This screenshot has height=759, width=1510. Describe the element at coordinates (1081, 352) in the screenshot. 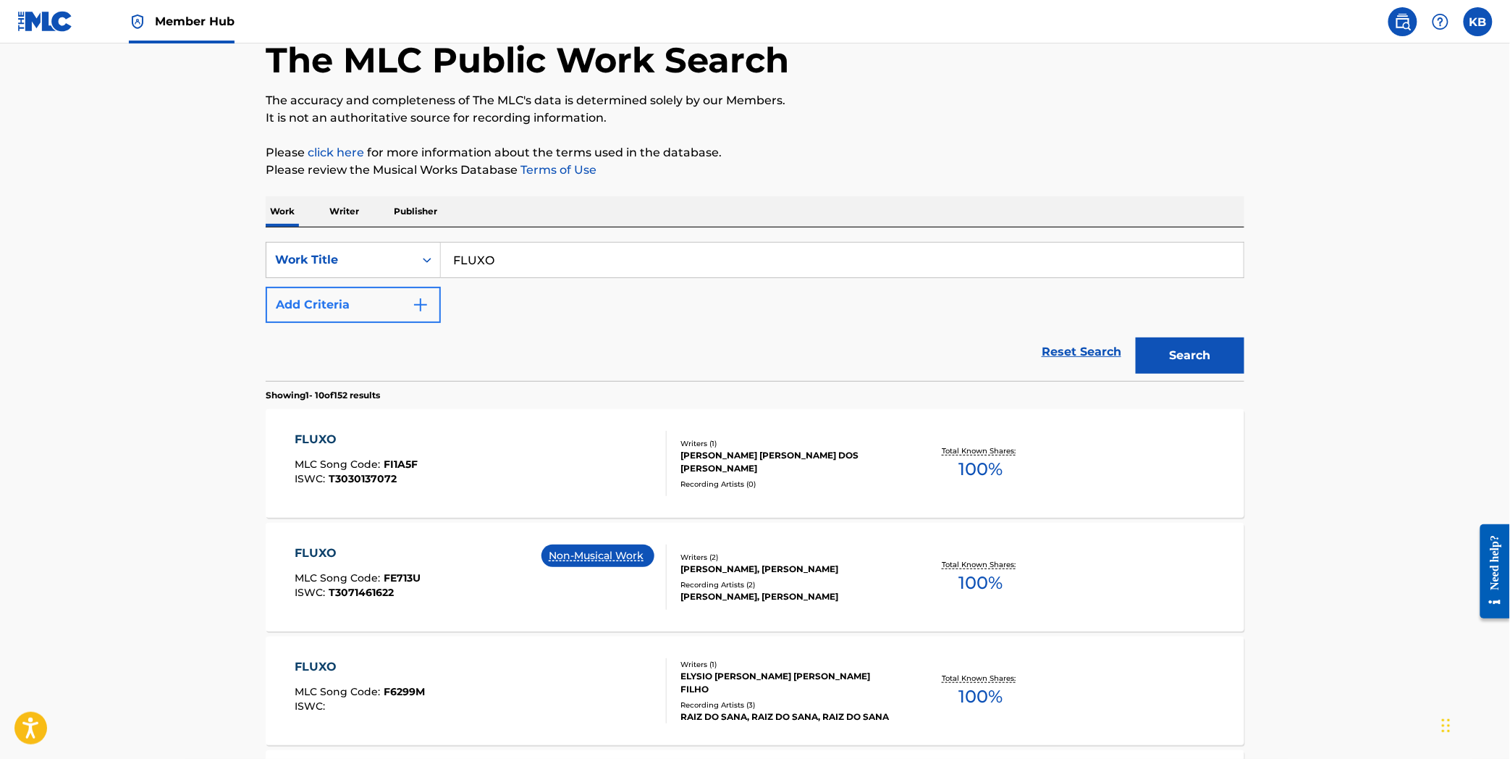

I see `a: Reset Search` at that location.